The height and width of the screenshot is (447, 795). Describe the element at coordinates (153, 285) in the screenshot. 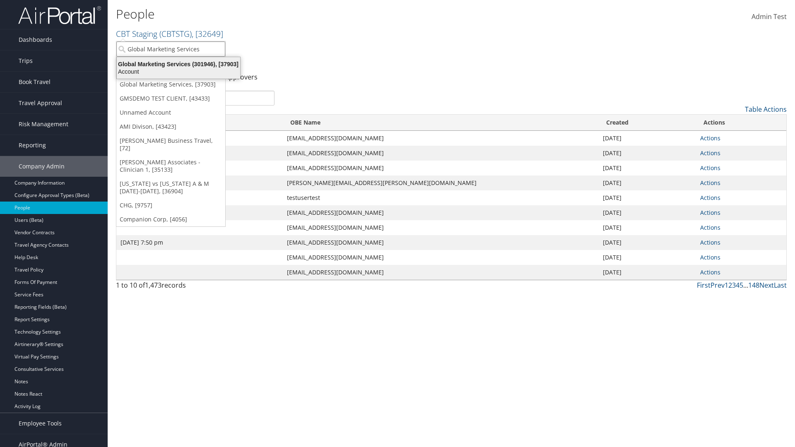

I see `span: 1,473` at that location.